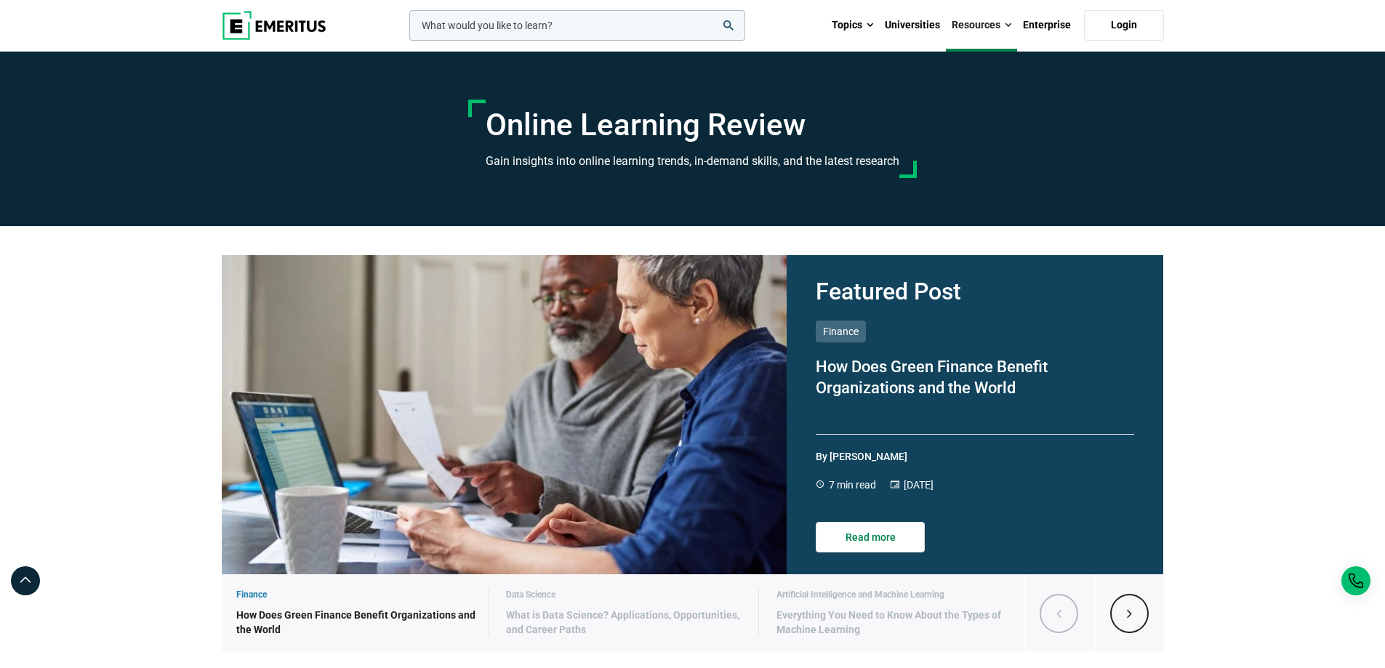  What do you see at coordinates (1114, 614) in the screenshot?
I see `button: Next` at bounding box center [1114, 614].